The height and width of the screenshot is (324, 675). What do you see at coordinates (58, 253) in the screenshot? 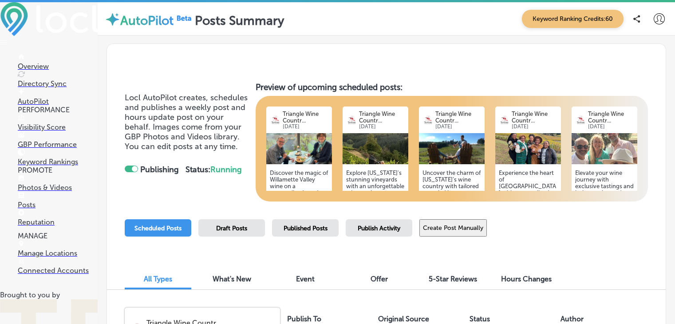
I see `p: Manage Locations` at bounding box center [58, 253].